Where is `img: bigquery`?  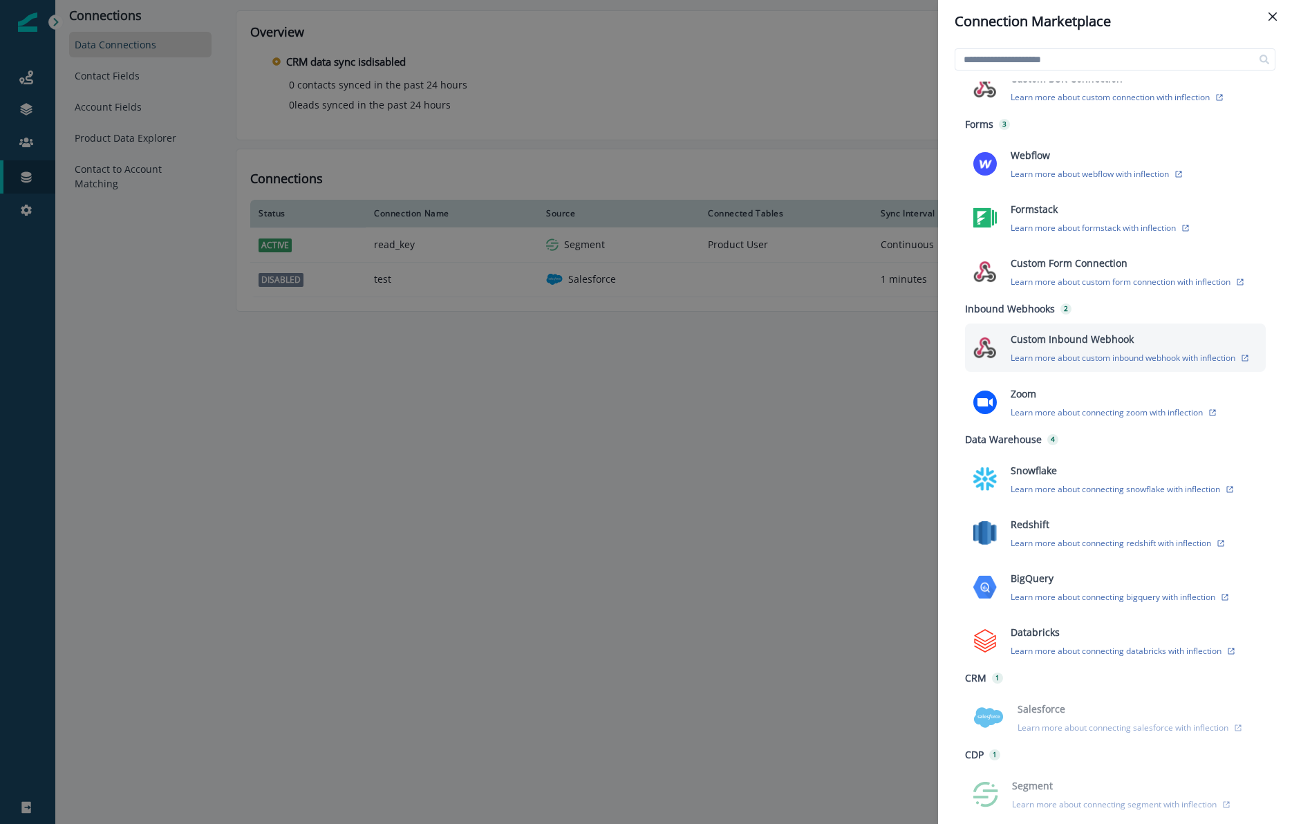
img: bigquery is located at coordinates (985, 587).